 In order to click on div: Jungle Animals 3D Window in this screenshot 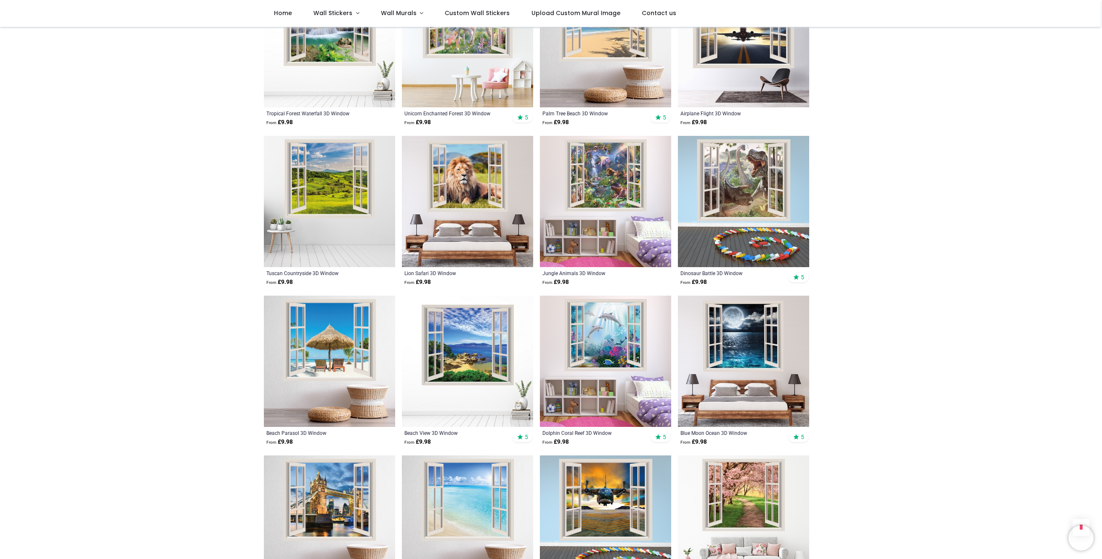, I will do `click(593, 273)`.